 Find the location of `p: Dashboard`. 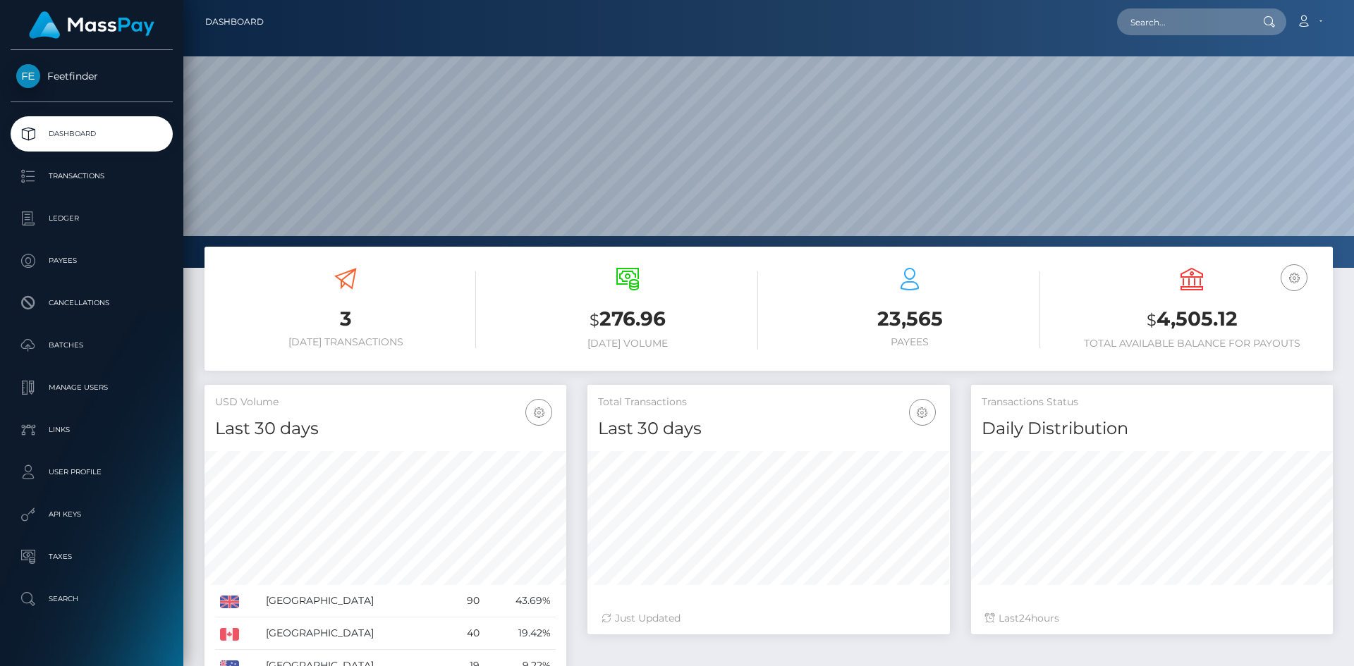

p: Dashboard is located at coordinates (92, 134).